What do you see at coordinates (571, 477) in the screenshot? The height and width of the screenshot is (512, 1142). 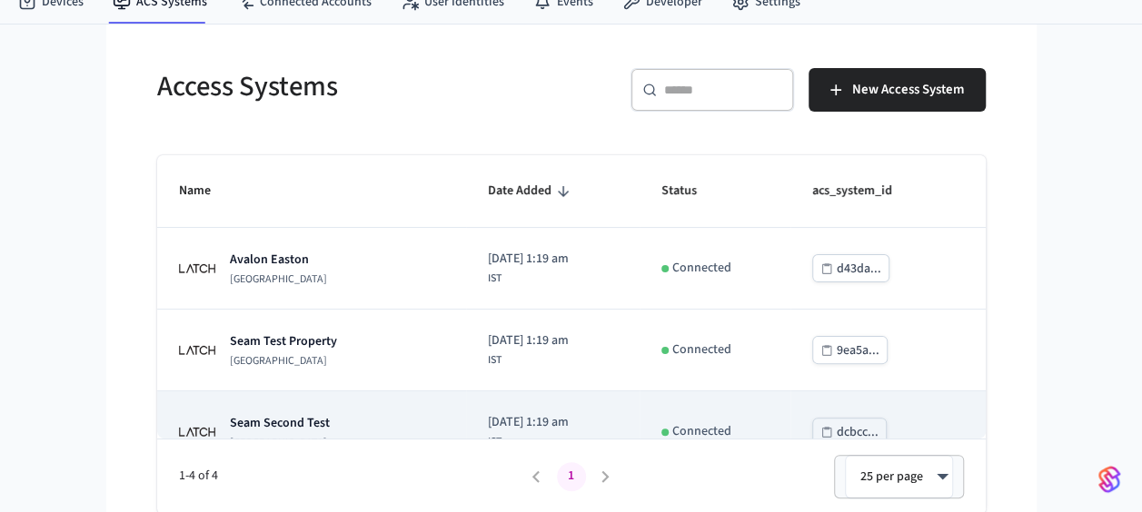 I see `nav: pagination navigation` at bounding box center [571, 477].